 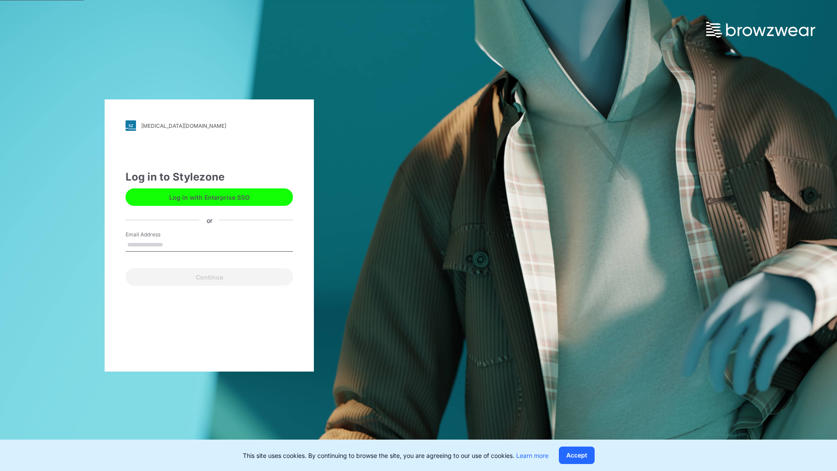 I want to click on a: Learn more, so click(x=532, y=455).